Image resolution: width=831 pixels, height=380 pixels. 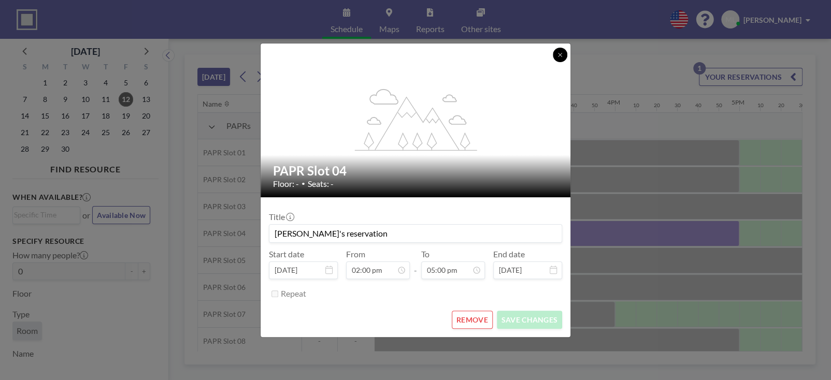 I want to click on g: flex-grow: 1.2;, so click(x=416, y=119).